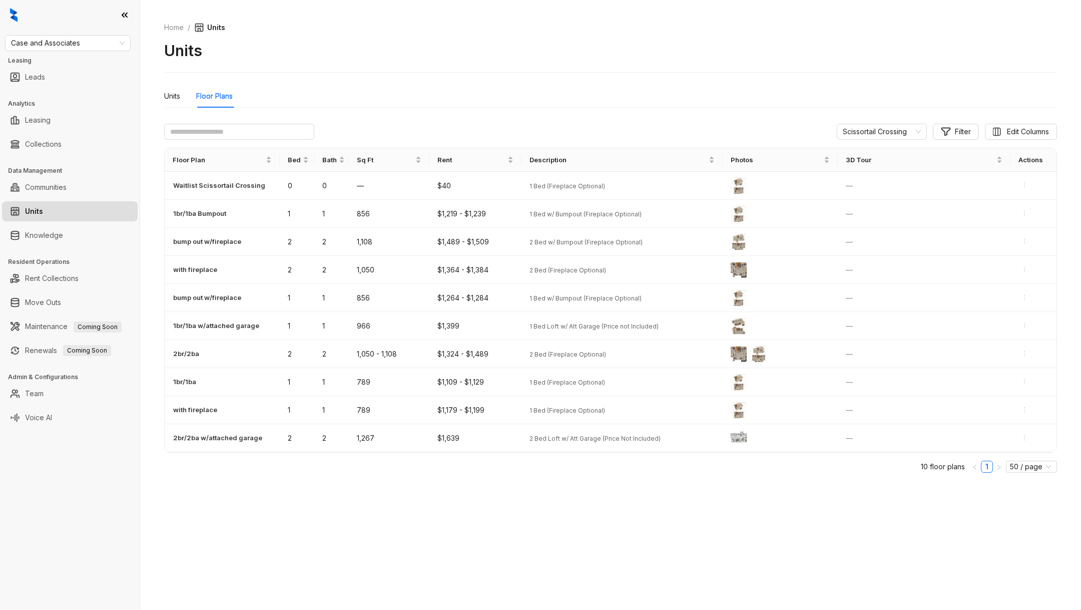  Describe the element at coordinates (70, 77) in the screenshot. I see `li: Leads` at that location.